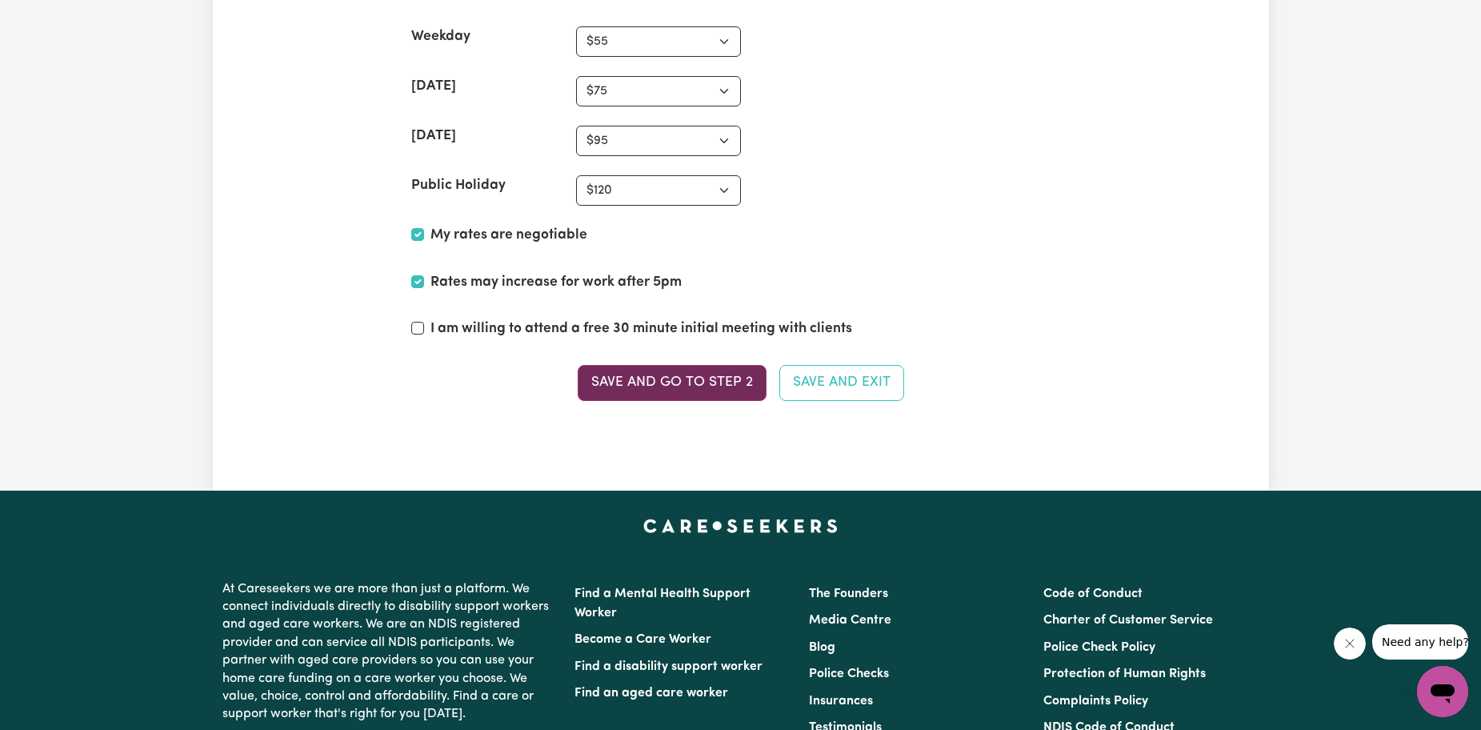 Image resolution: width=1481 pixels, height=730 pixels. I want to click on a: Careseekers home page, so click(740, 526).